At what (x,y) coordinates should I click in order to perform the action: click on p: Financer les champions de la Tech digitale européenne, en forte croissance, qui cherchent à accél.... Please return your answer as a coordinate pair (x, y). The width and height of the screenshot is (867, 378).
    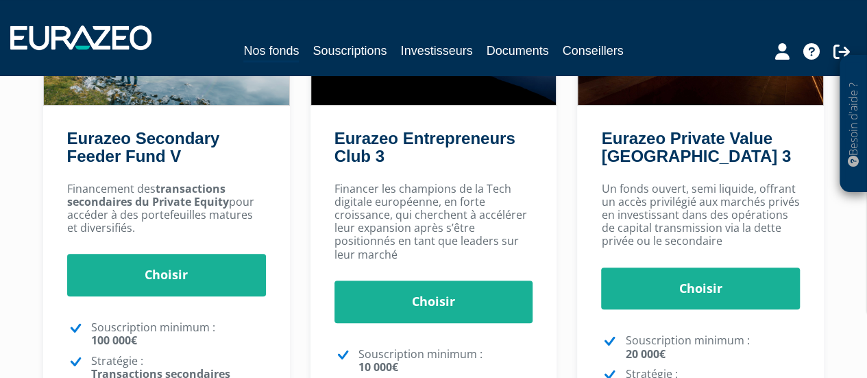
    Looking at the image, I should click on (434, 221).